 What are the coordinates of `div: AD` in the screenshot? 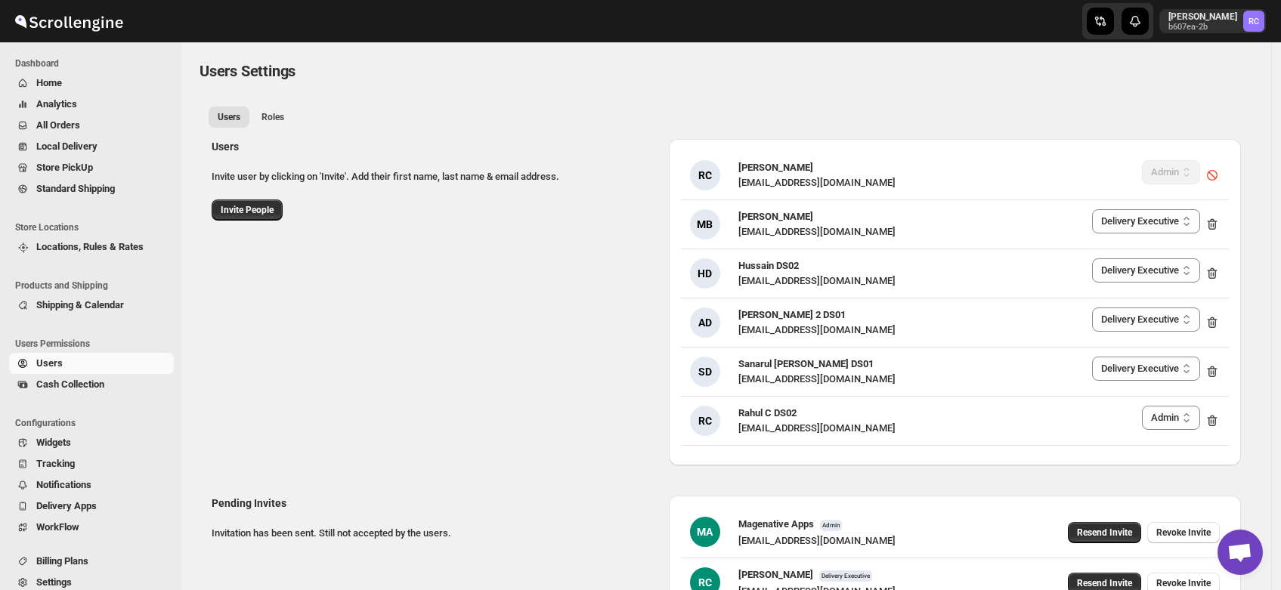 It's located at (705, 323).